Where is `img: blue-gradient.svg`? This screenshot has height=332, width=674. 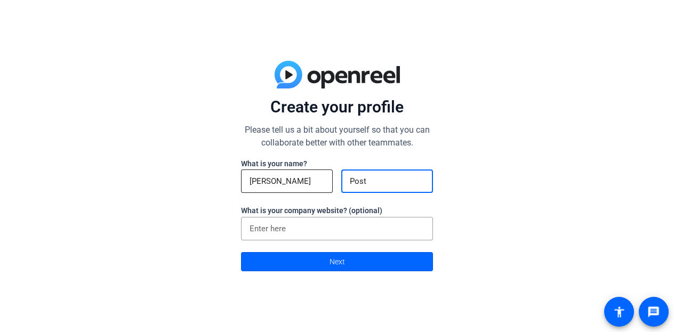
img: blue-gradient.svg is located at coordinates (337, 75).